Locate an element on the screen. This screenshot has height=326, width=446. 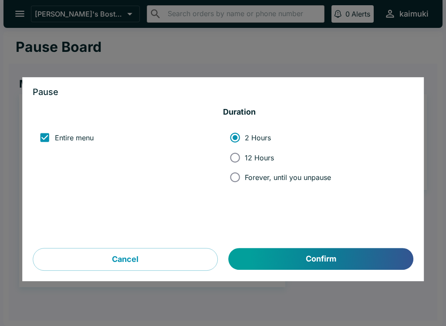
span: Forever, until you unpause is located at coordinates (288, 177).